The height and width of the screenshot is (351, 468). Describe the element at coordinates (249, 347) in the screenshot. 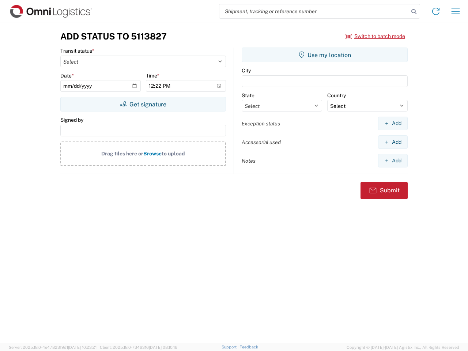

I see `a: Feedback` at that location.